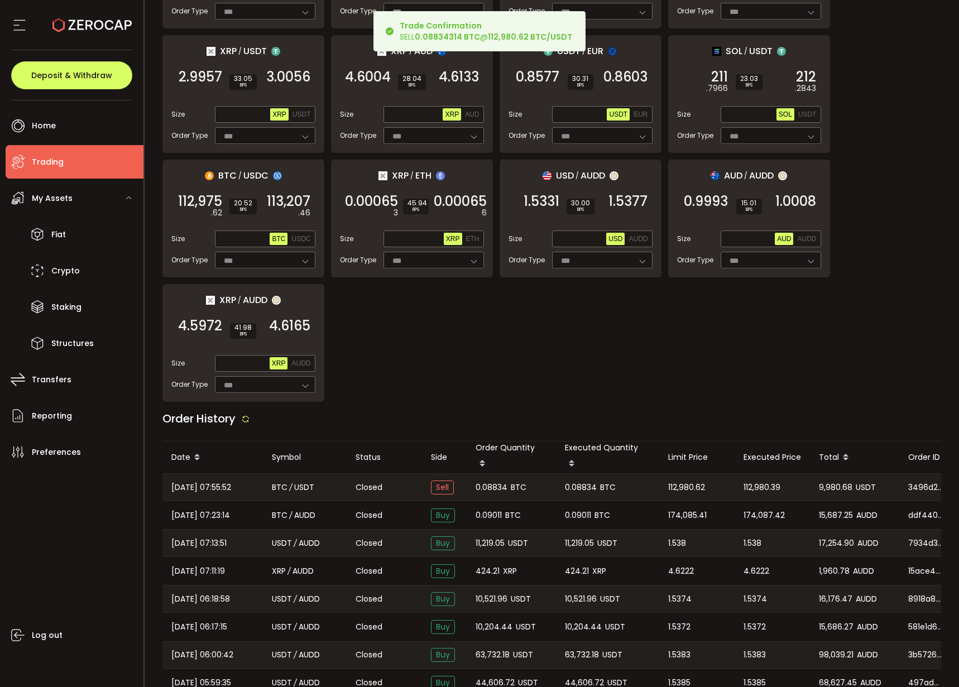 The height and width of the screenshot is (687, 959). Describe the element at coordinates (579, 543) in the screenshot. I see `span: 11,219.05` at that location.